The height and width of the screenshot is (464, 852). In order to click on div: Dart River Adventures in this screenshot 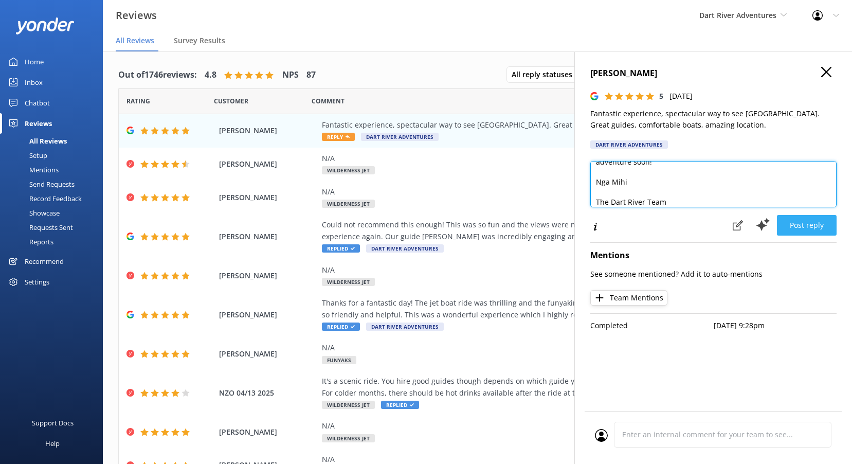, I will do `click(629, 145)`.